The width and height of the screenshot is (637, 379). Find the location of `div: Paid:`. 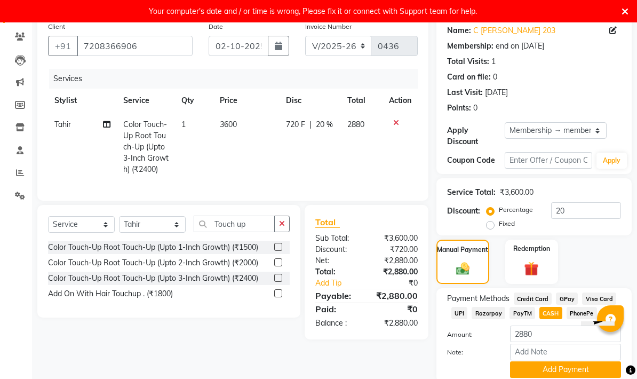

div: Paid: is located at coordinates (337, 309).